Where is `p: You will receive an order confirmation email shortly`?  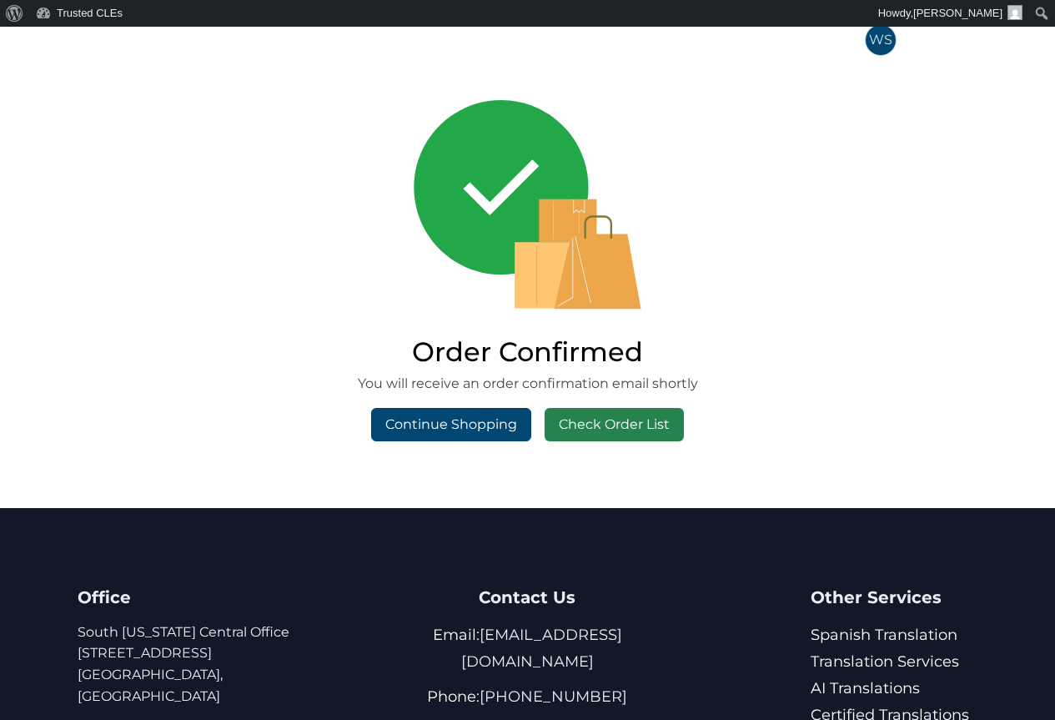 p: You will receive an order confirmation email shortly is located at coordinates (528, 384).